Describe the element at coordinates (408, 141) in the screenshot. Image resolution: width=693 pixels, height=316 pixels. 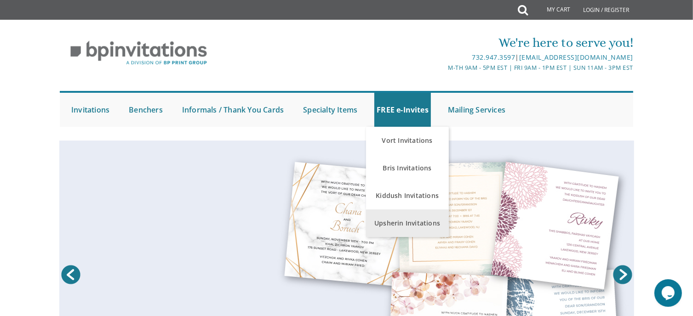
I see `a: Vort Invitations` at that location.